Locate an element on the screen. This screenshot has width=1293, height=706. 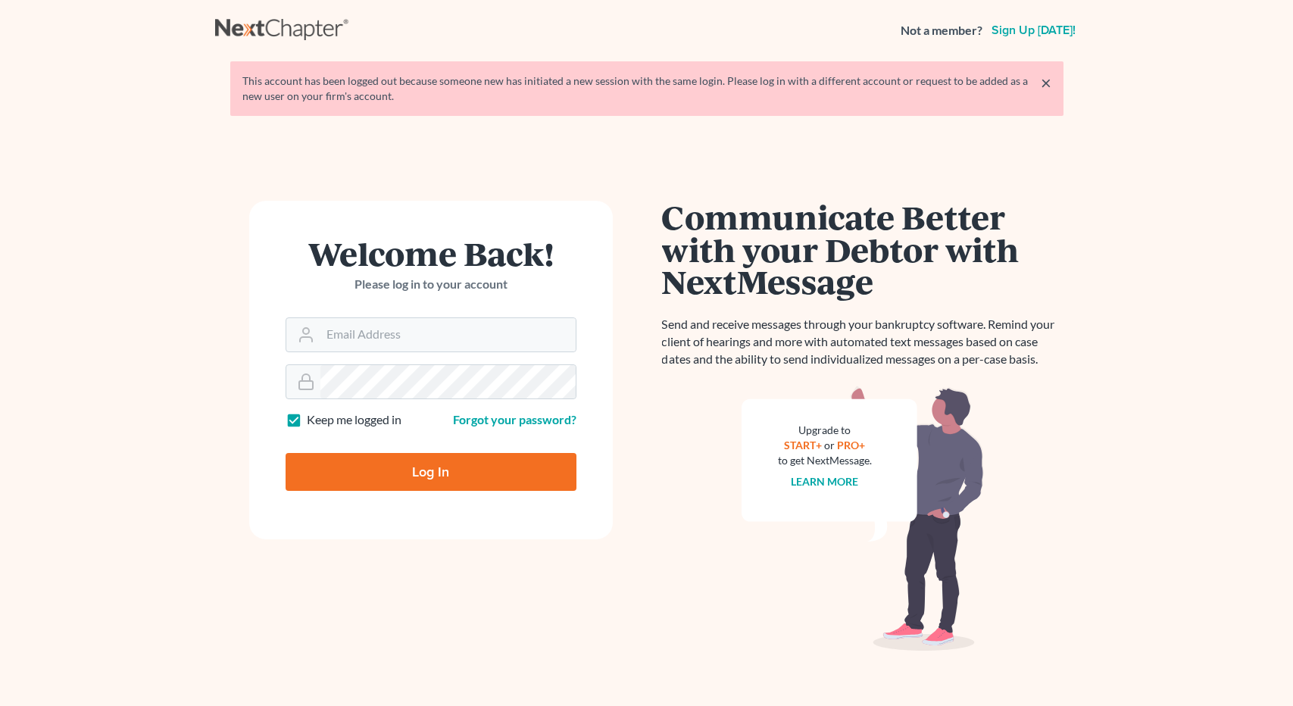
span: or is located at coordinates (829, 444).